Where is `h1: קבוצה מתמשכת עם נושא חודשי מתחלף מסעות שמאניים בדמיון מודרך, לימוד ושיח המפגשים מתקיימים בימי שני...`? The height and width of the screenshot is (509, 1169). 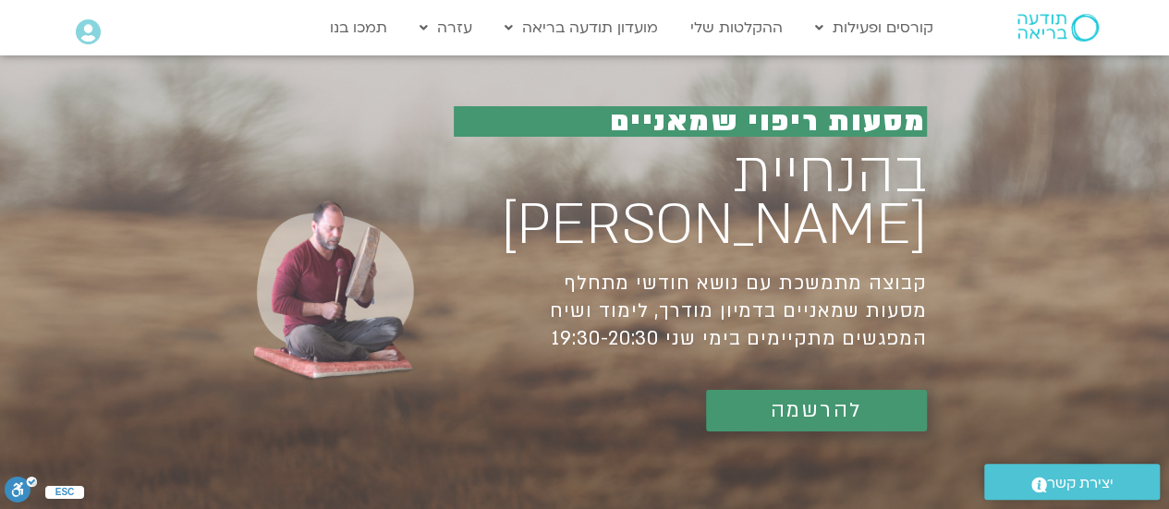
h1: קבוצה מתמשכת עם נושא חודשי מתחלף מסעות שמאניים בדמיון מודרך, לימוד ושיח המפגשים מתקיימים בימי שני... is located at coordinates (690, 312).